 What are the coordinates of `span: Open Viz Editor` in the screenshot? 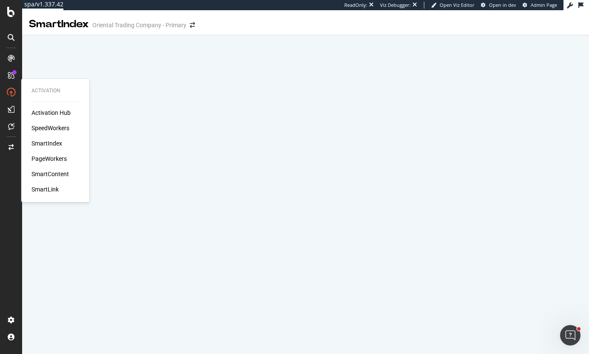 It's located at (457, 5).